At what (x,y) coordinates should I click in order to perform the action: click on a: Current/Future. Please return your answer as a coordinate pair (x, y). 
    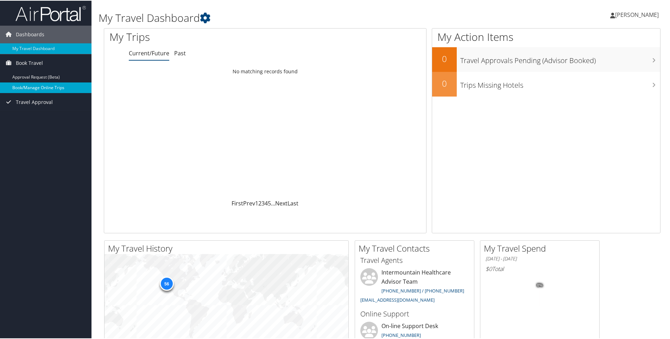
    Looking at the image, I should click on (149, 52).